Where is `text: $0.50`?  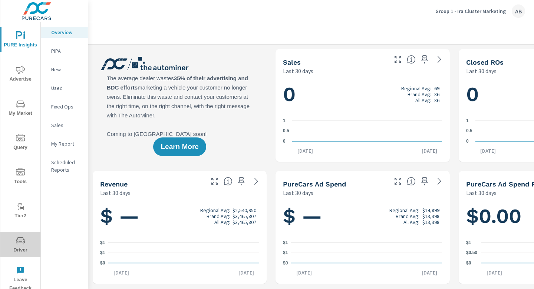
text: $0.50 is located at coordinates (472, 253).